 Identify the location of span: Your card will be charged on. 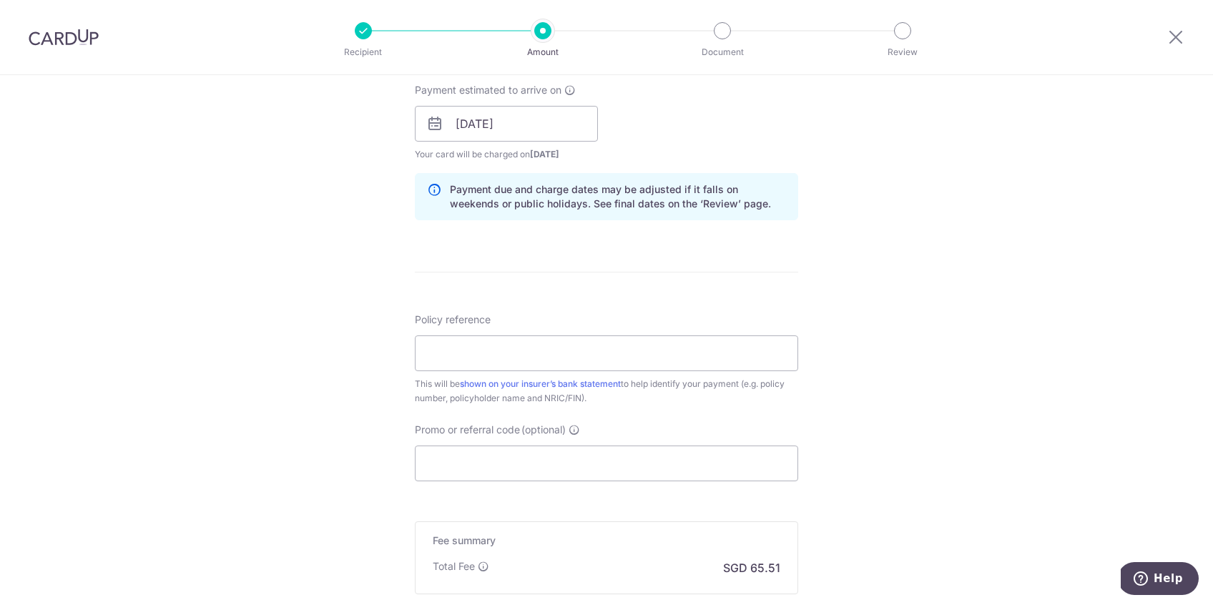
(507, 155).